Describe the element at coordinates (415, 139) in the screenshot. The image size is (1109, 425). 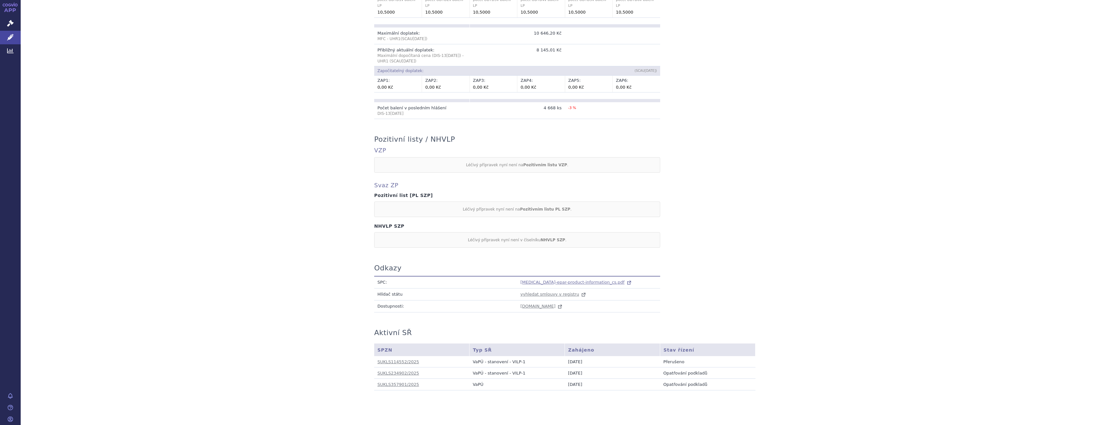
I see `h3: Pozitivní listy / NHVLP` at that location.